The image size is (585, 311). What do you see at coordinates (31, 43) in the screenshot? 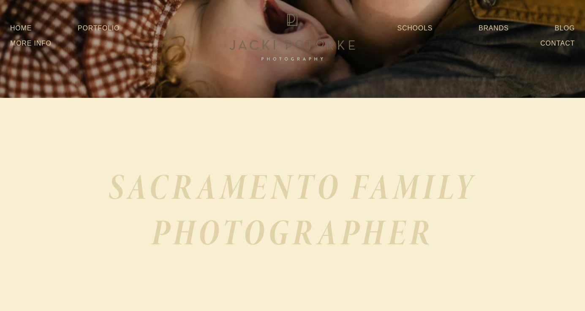
I see `a: More Info` at bounding box center [31, 43].